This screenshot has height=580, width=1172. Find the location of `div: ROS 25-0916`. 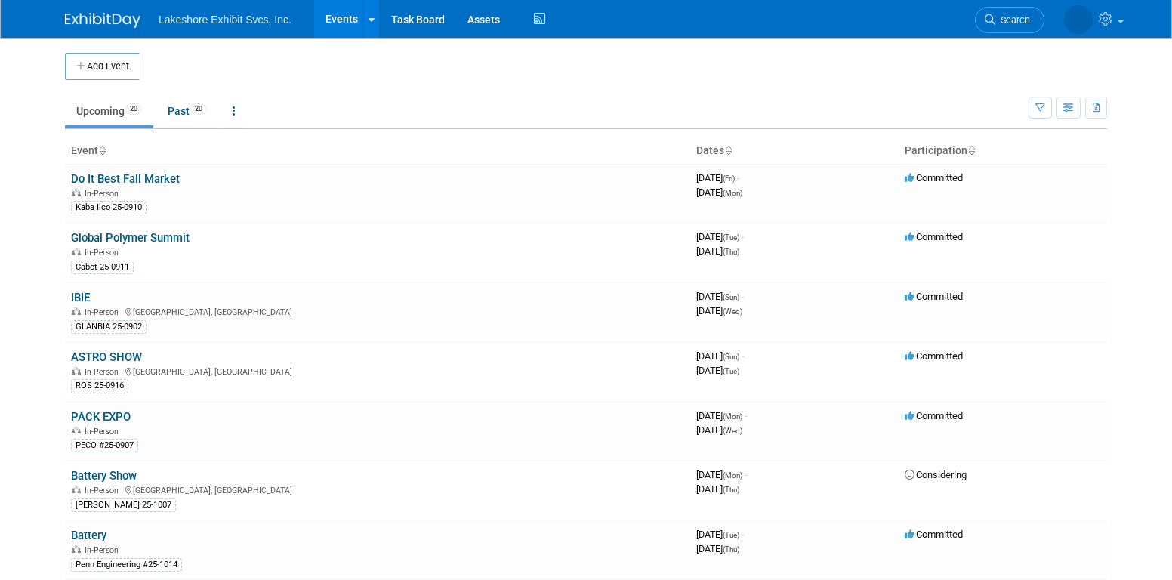

div: ROS 25-0916 is located at coordinates (100, 386).